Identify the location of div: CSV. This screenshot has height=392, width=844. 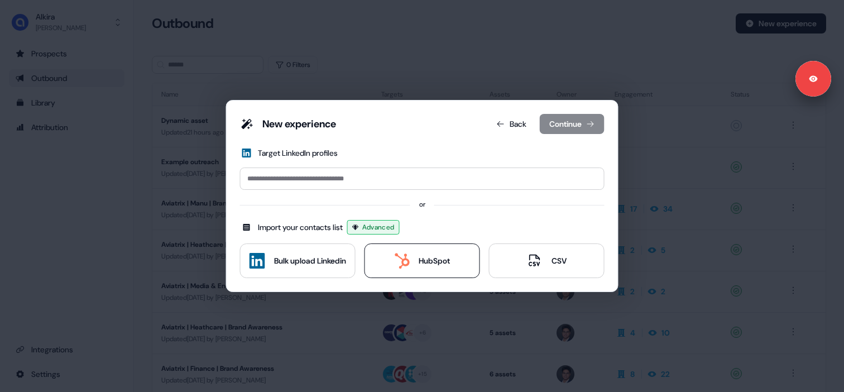
(559, 261).